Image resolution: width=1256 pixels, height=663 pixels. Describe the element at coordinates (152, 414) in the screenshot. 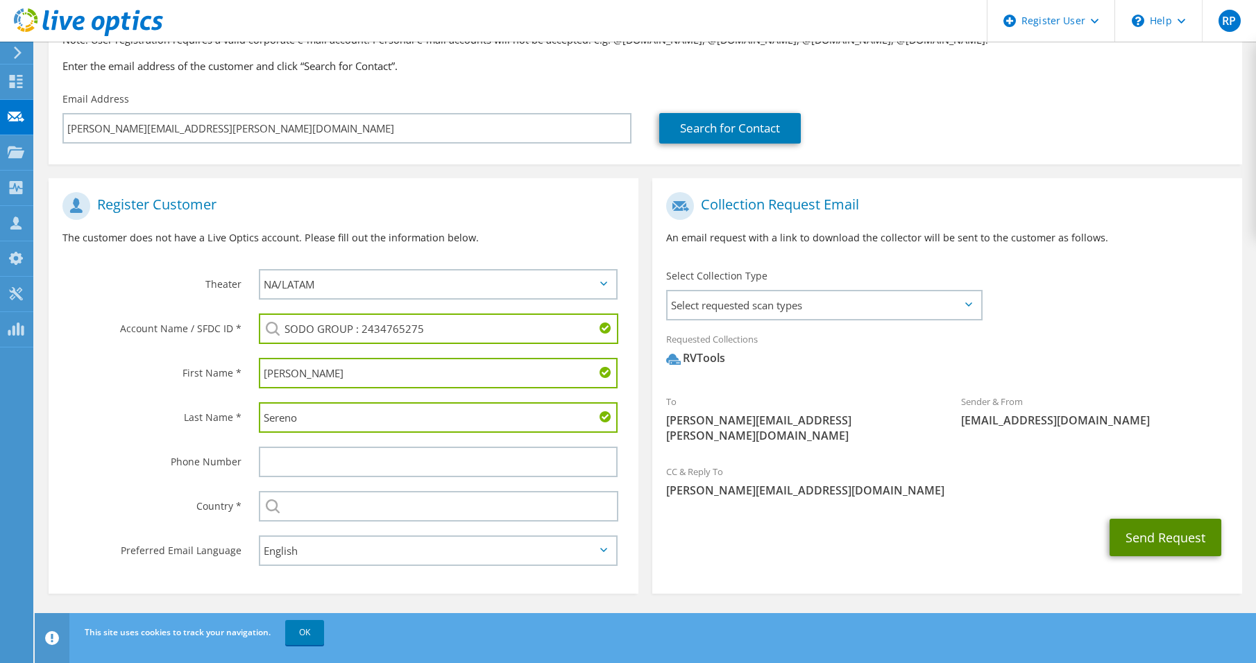

I see `label: Last Name *` at that location.